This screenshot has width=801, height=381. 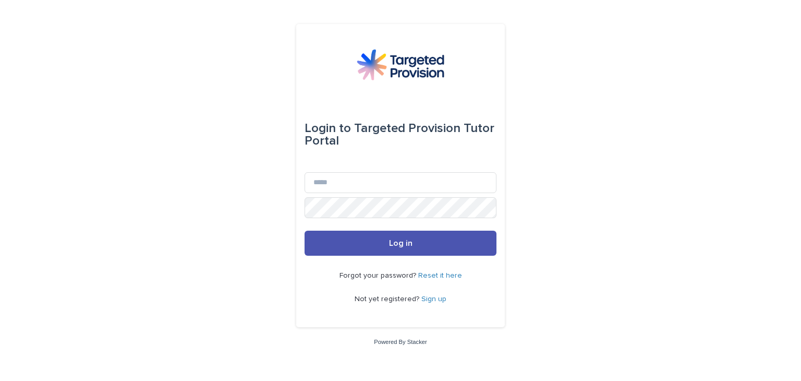 What do you see at coordinates (400, 243) in the screenshot?
I see `button: Log in` at bounding box center [400, 243].